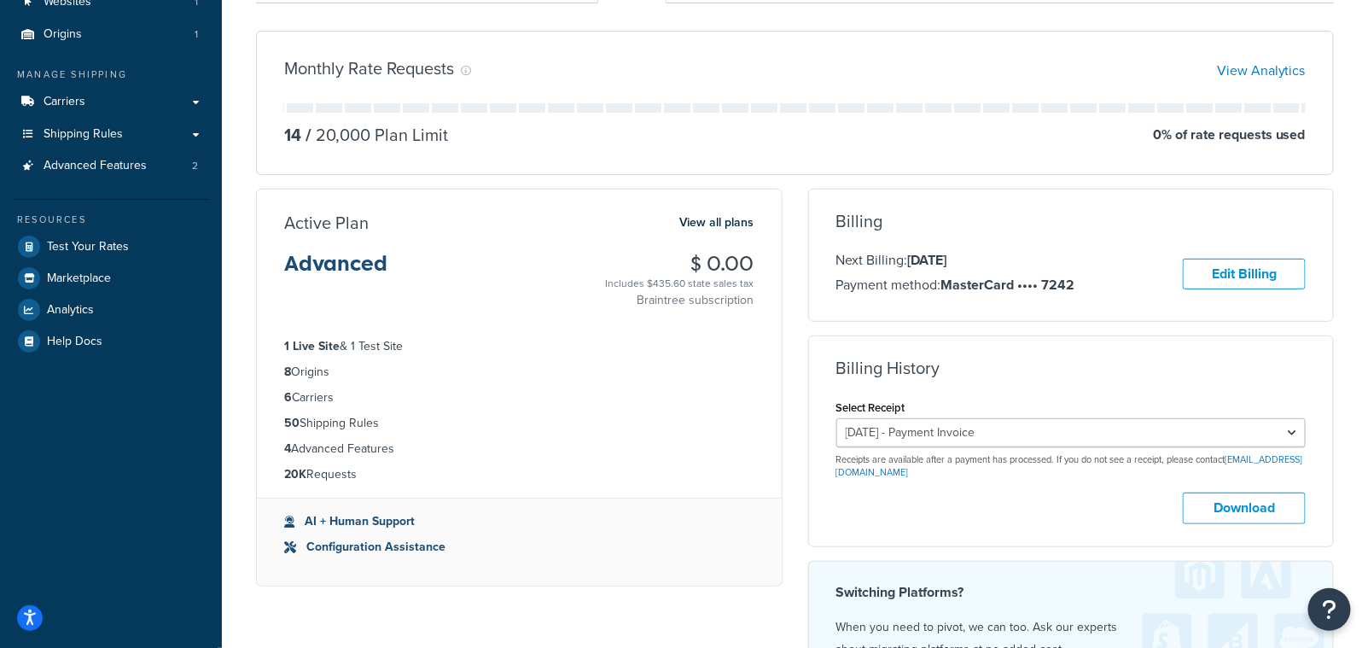  Describe the element at coordinates (1329, 609) in the screenshot. I see `button: Open Resource Center` at that location.